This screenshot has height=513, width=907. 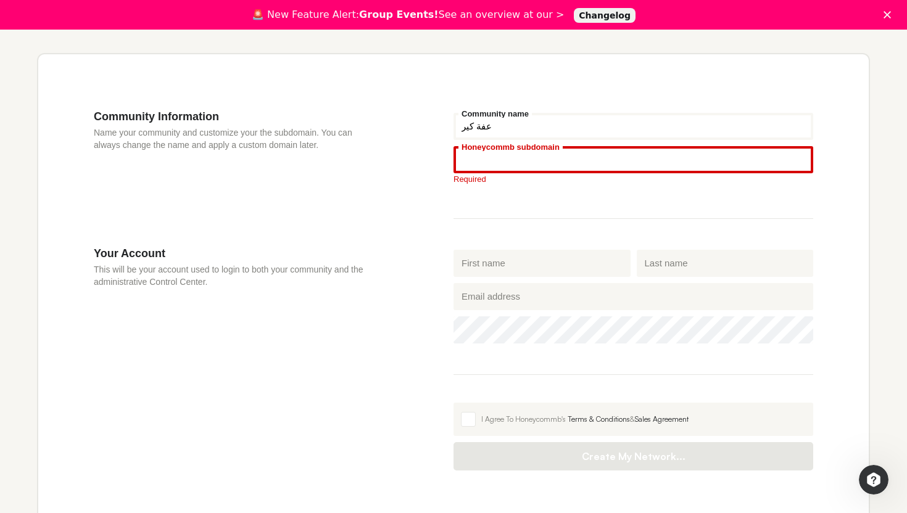 I want to click on div: 🚨 New Feature Alert: See an overview at our >, so click(x=408, y=15).